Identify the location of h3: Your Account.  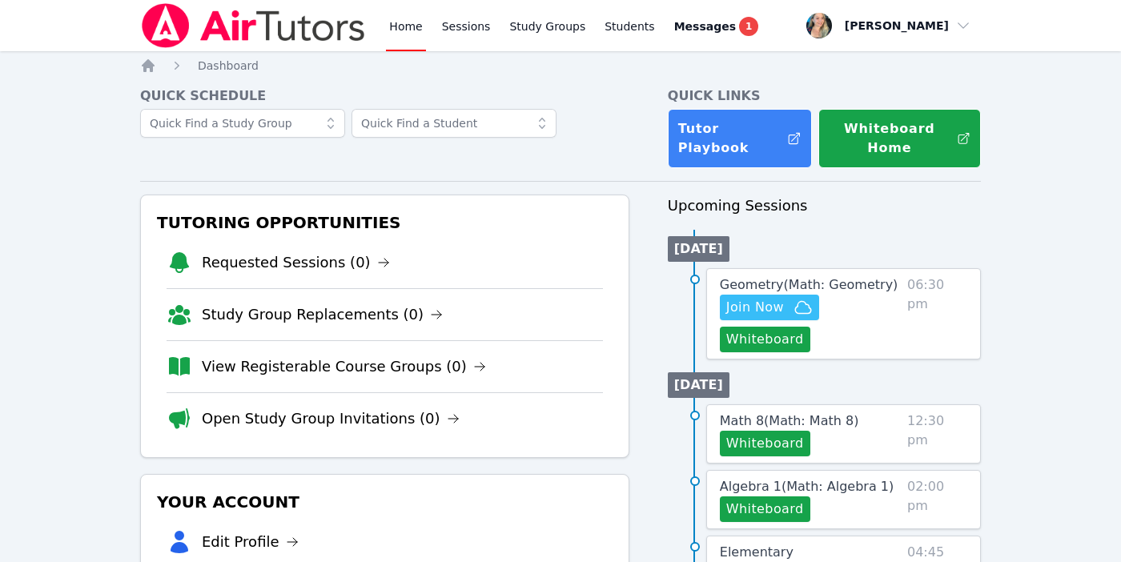
(384, 502).